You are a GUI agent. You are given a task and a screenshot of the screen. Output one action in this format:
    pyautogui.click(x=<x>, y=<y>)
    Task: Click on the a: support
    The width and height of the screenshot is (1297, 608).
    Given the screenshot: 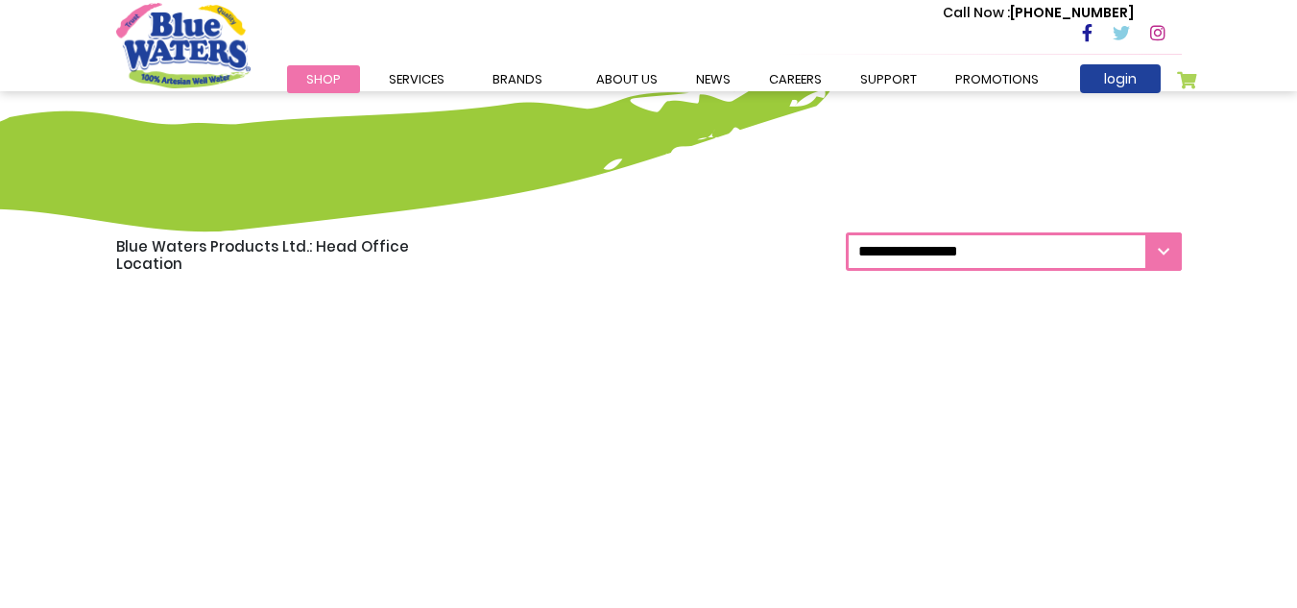 What is the action you would take?
    pyautogui.click(x=888, y=79)
    